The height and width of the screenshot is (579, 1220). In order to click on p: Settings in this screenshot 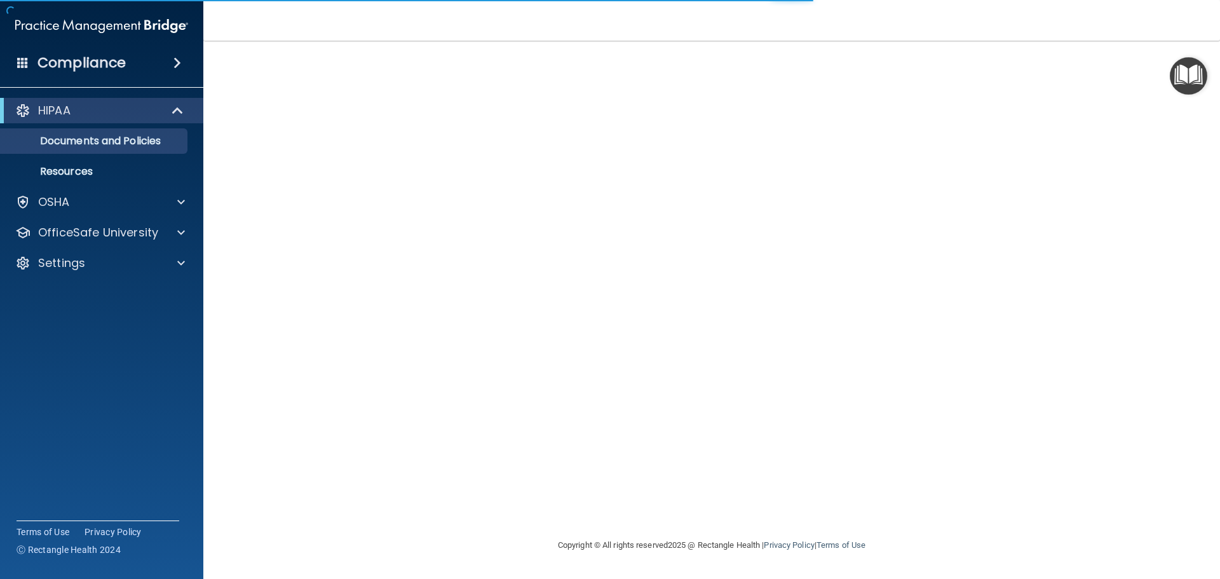, I will do `click(62, 263)`.